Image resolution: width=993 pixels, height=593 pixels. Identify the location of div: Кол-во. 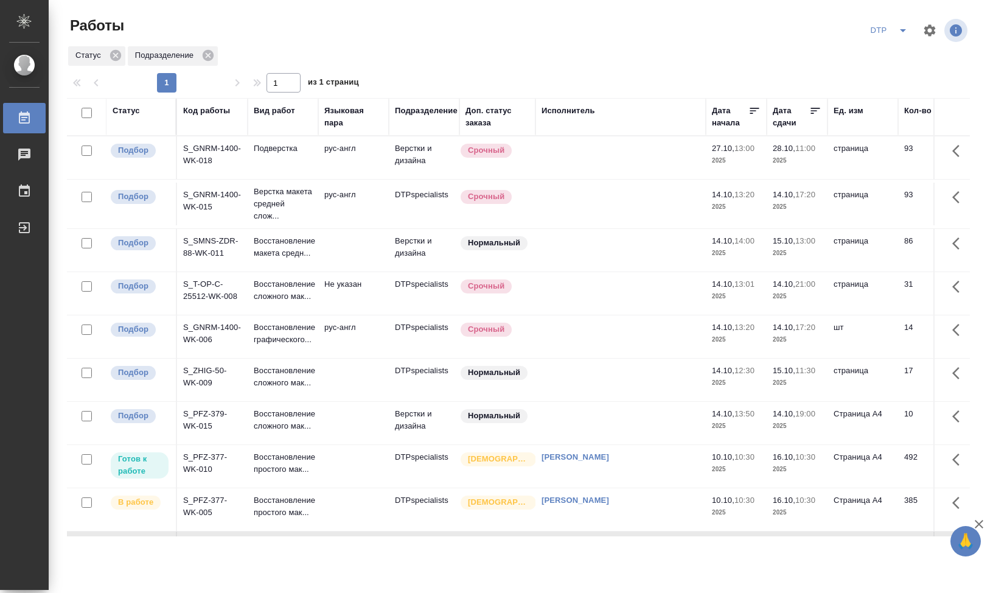
(918, 111).